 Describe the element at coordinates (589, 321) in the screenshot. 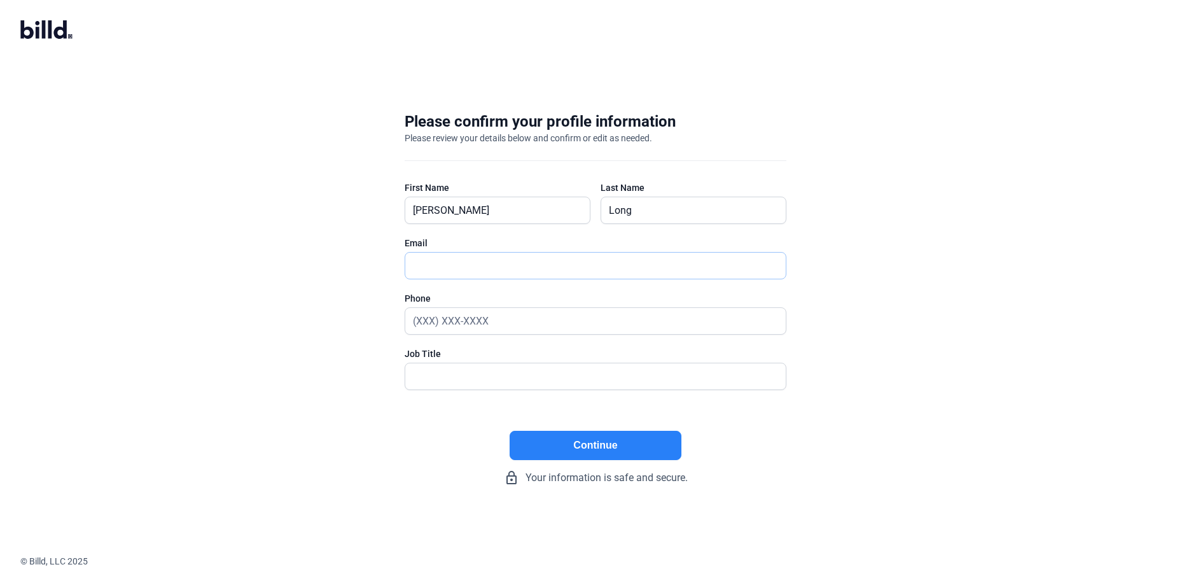

I see `input: (XXX) XXX-XXXX` at that location.